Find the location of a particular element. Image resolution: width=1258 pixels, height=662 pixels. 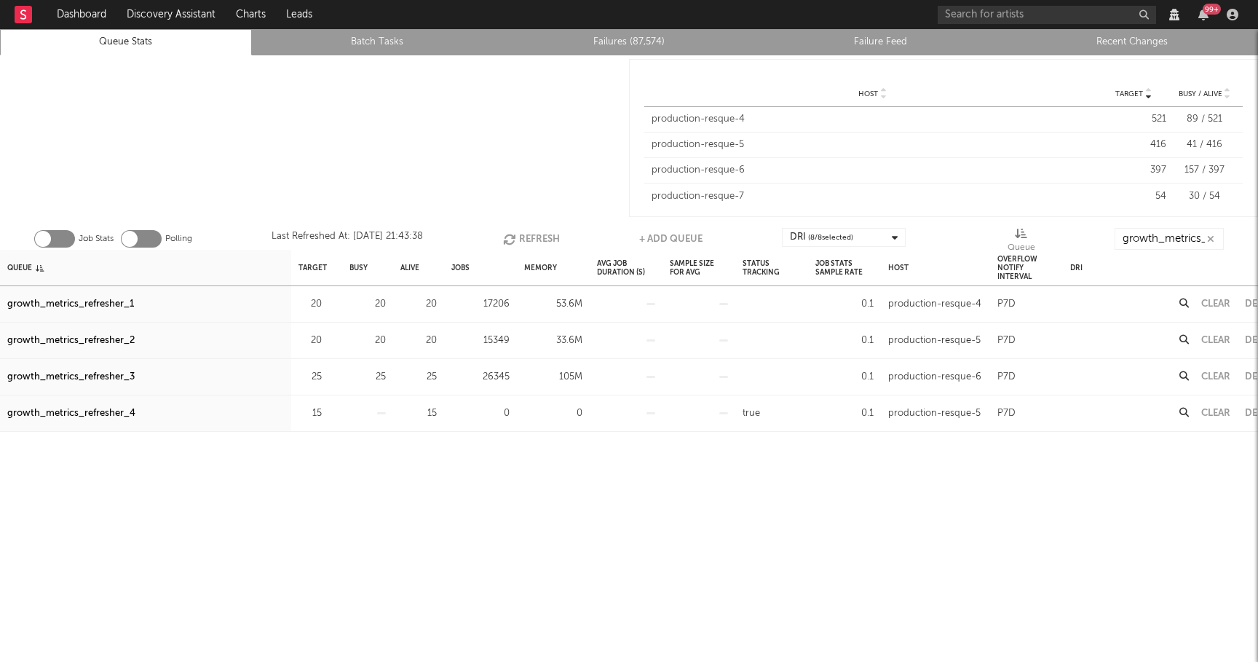

span: ( 8 / 8 selected) is located at coordinates (831, 237).